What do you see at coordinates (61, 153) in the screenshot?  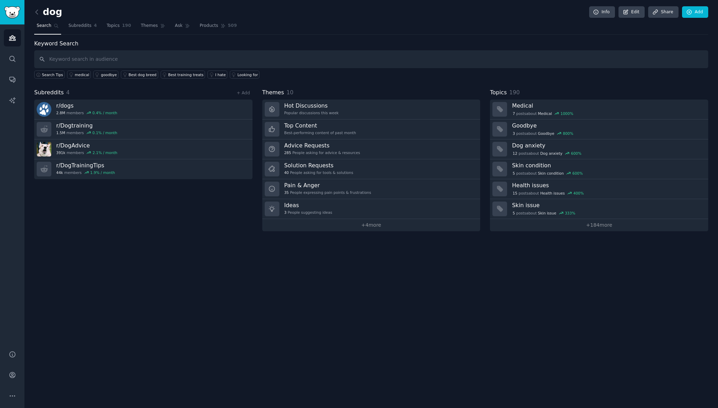 I see `span: 391k` at bounding box center [61, 153].